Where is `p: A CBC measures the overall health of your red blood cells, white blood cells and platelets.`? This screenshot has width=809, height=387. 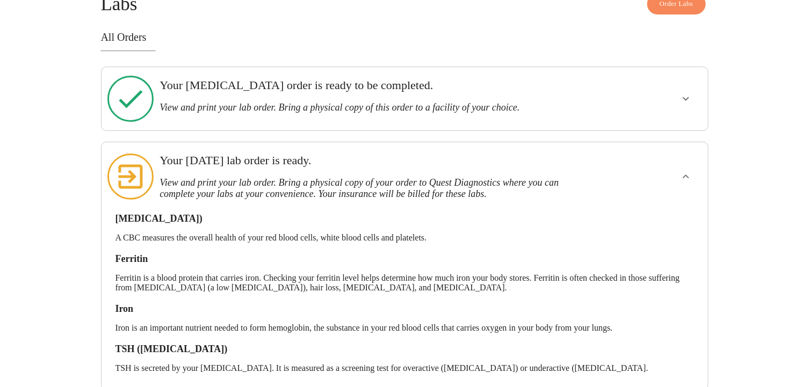
p: A CBC measures the overall health of your red blood cells, white blood cells and platelets. is located at coordinates (405, 238).